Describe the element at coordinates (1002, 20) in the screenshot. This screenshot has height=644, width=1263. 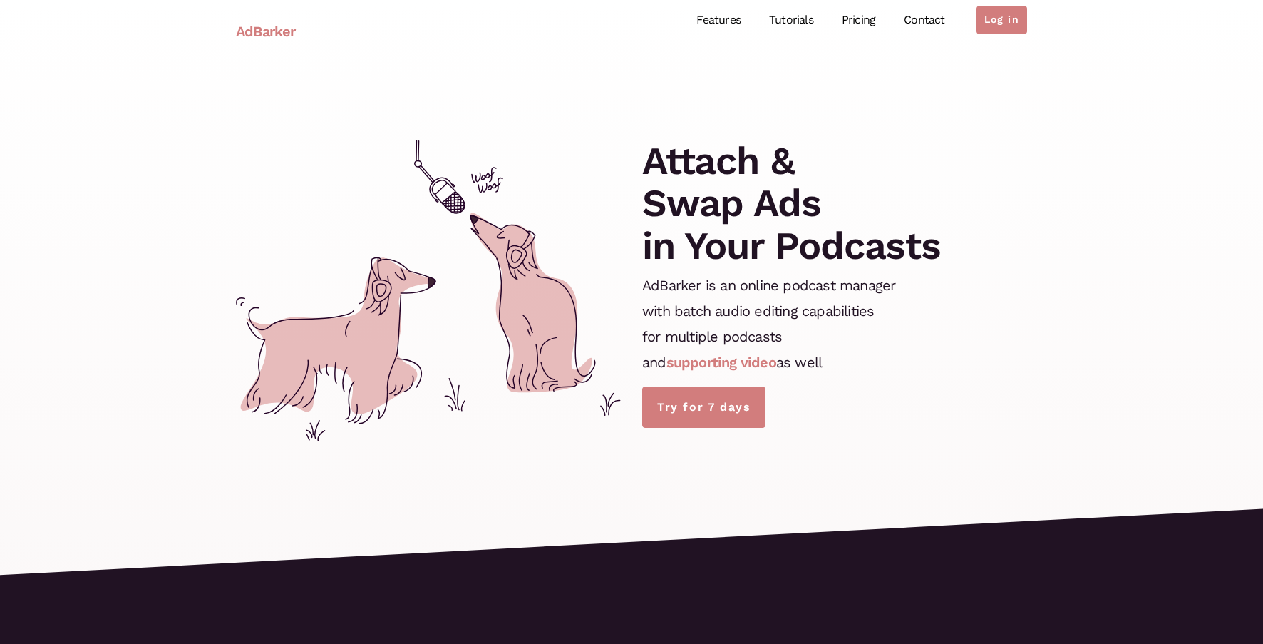
I see `a: Log in` at that location.